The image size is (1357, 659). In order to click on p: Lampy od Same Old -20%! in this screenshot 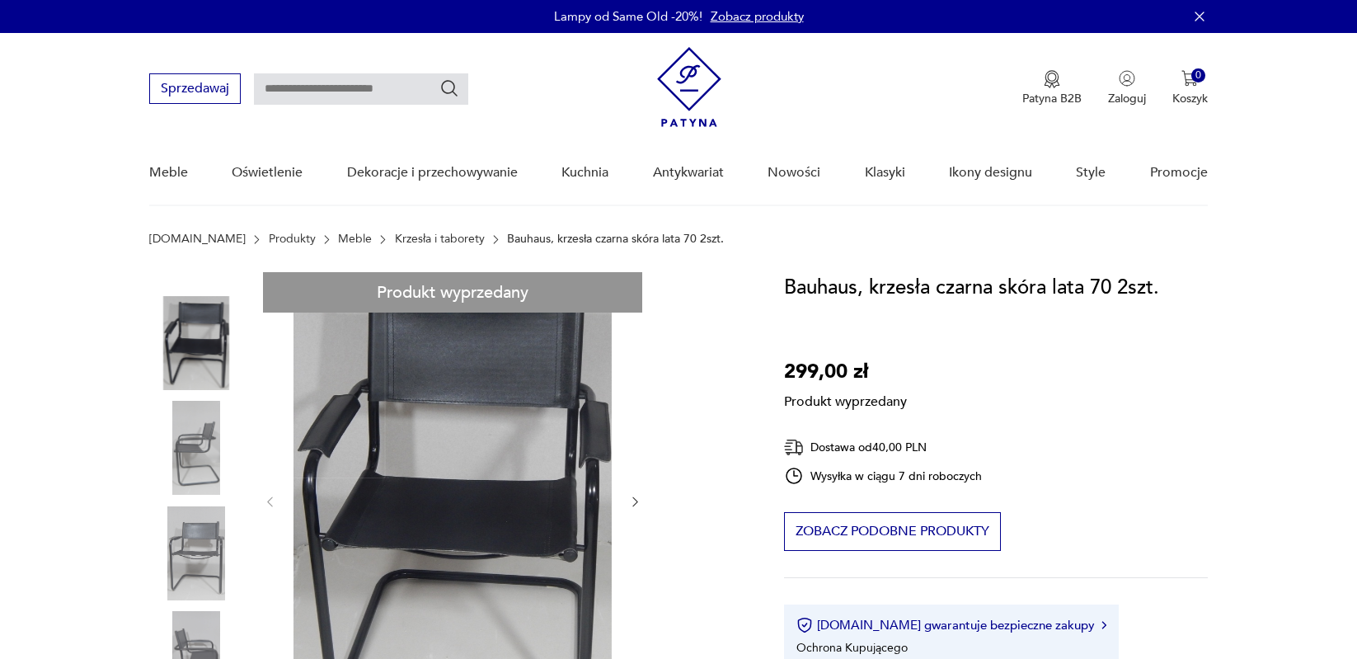, I will do `click(628, 16)`.